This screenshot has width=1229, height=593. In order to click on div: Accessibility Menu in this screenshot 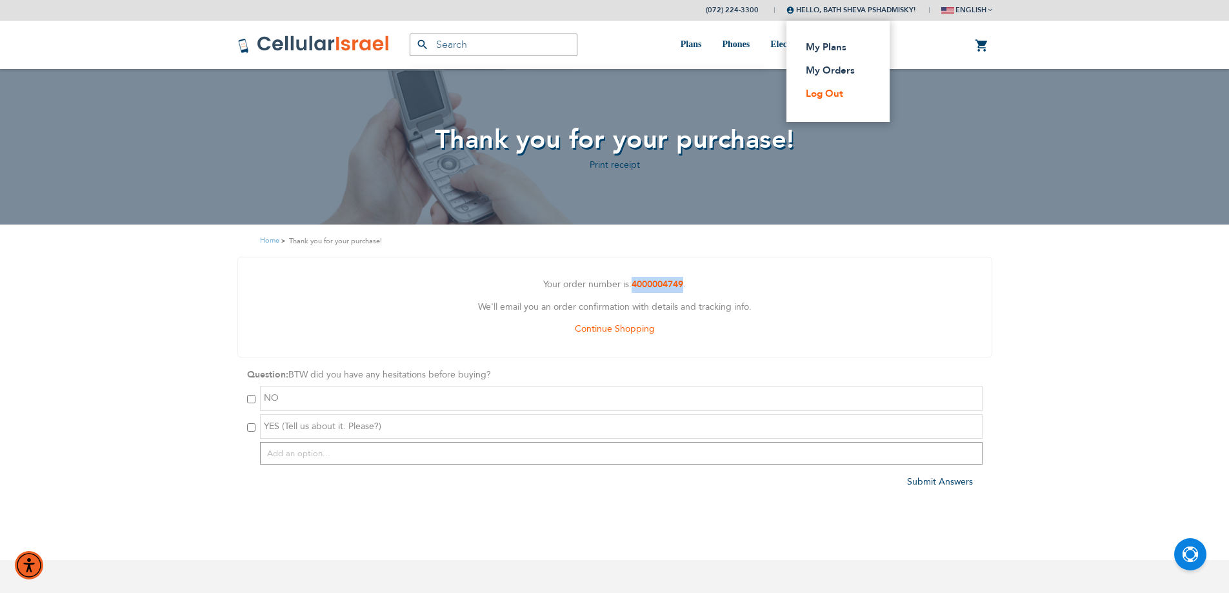, I will do `click(29, 565)`.